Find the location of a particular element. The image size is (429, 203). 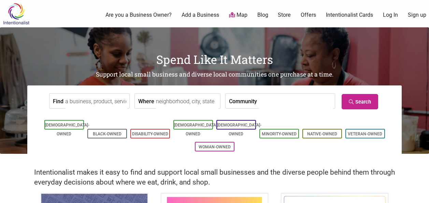

a: Add a Business is located at coordinates (200, 15).